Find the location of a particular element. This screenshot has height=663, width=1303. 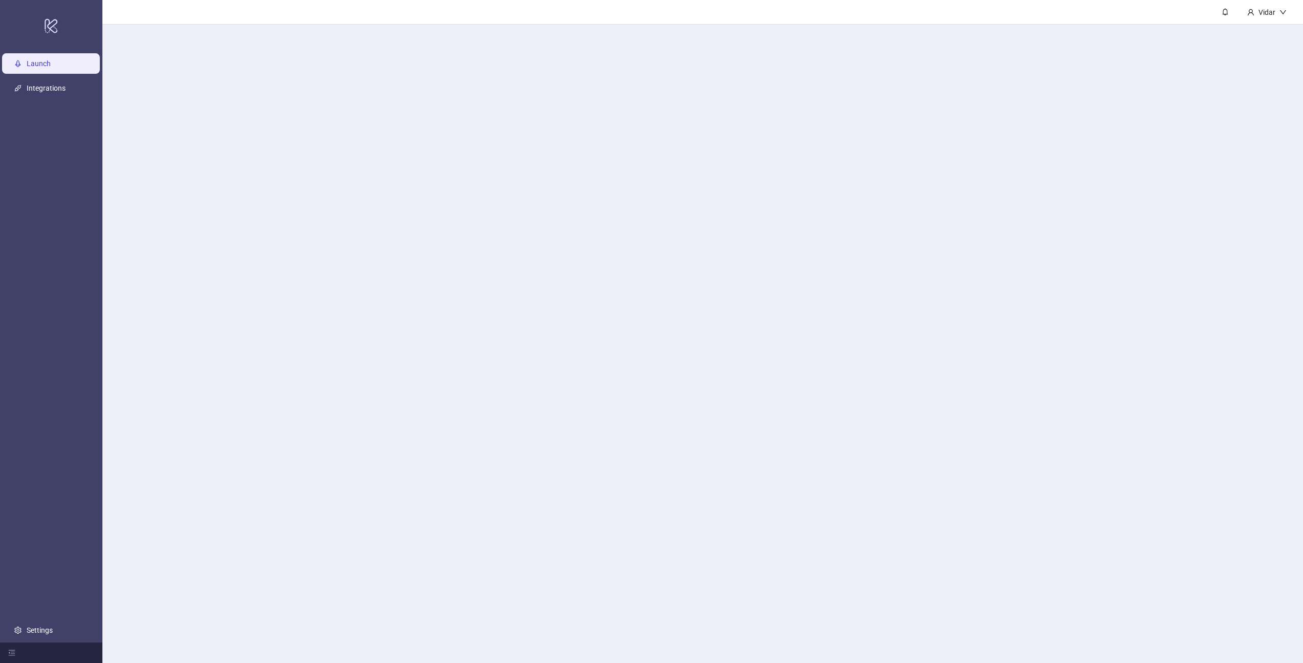

span: bell is located at coordinates (1225, 12).